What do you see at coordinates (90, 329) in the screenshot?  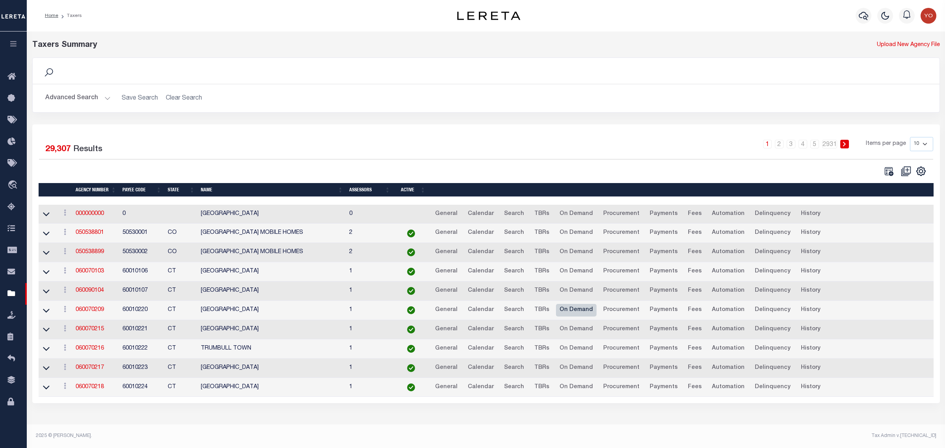 I see `a: 060070215` at bounding box center [90, 329].